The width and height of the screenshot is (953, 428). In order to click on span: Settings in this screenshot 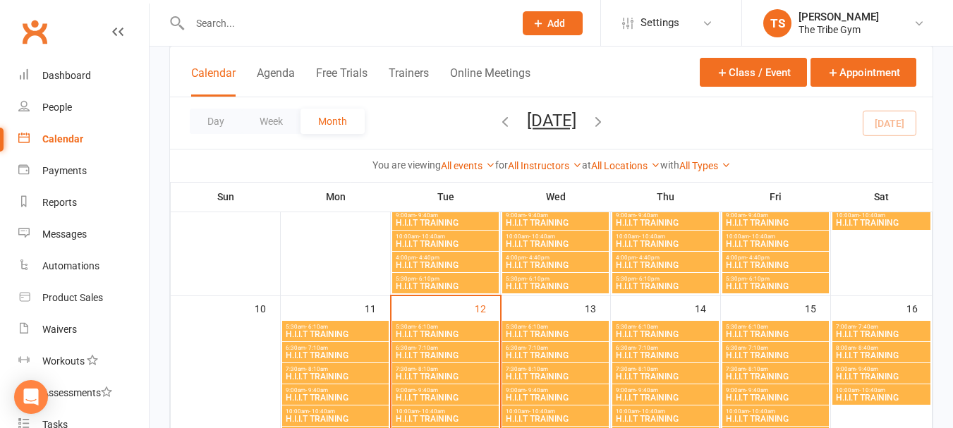, I will do `click(660, 23)`.